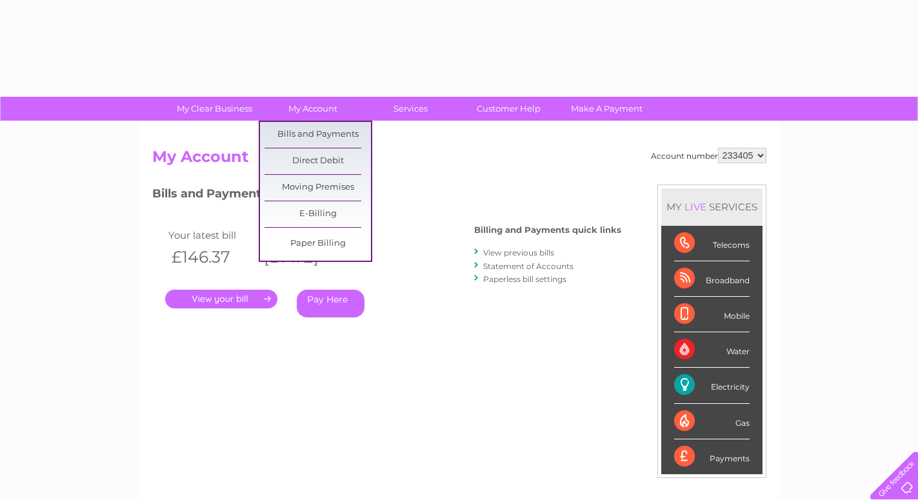 The height and width of the screenshot is (500, 918). Describe the element at coordinates (312, 108) in the screenshot. I see `a: My Account` at that location.